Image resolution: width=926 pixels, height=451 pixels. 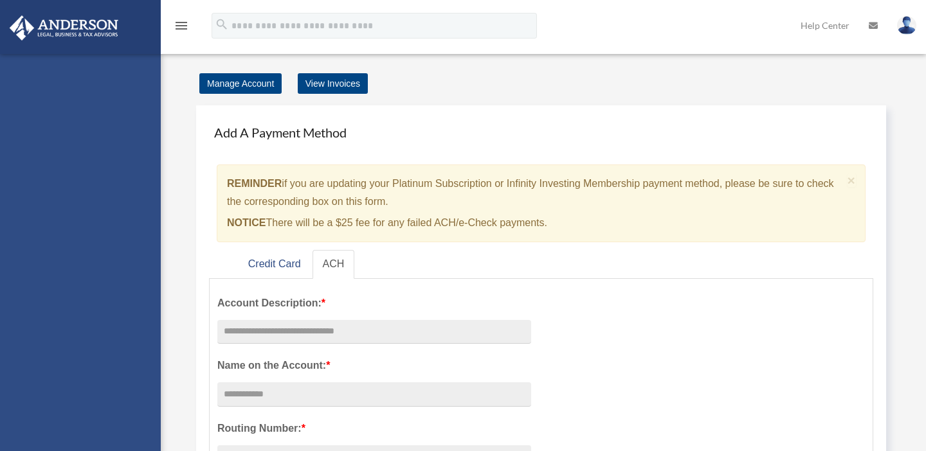 I want to click on a: menu, so click(x=181, y=28).